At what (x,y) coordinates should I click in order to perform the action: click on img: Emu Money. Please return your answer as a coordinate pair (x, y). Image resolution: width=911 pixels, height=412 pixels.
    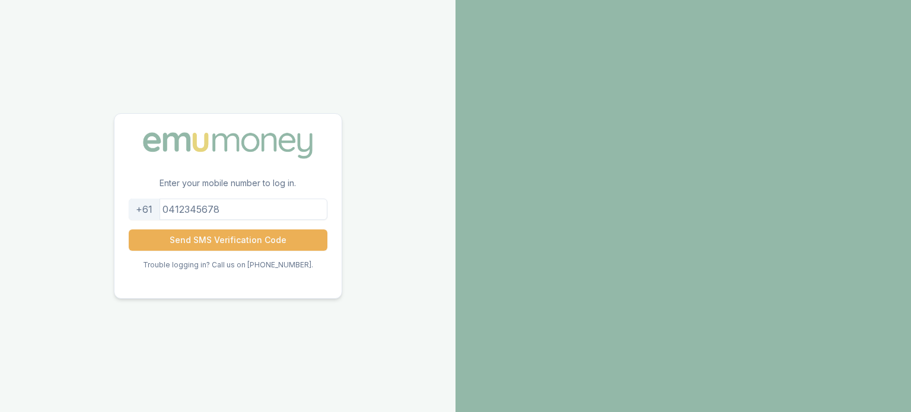
    Looking at the image, I should click on (228, 145).